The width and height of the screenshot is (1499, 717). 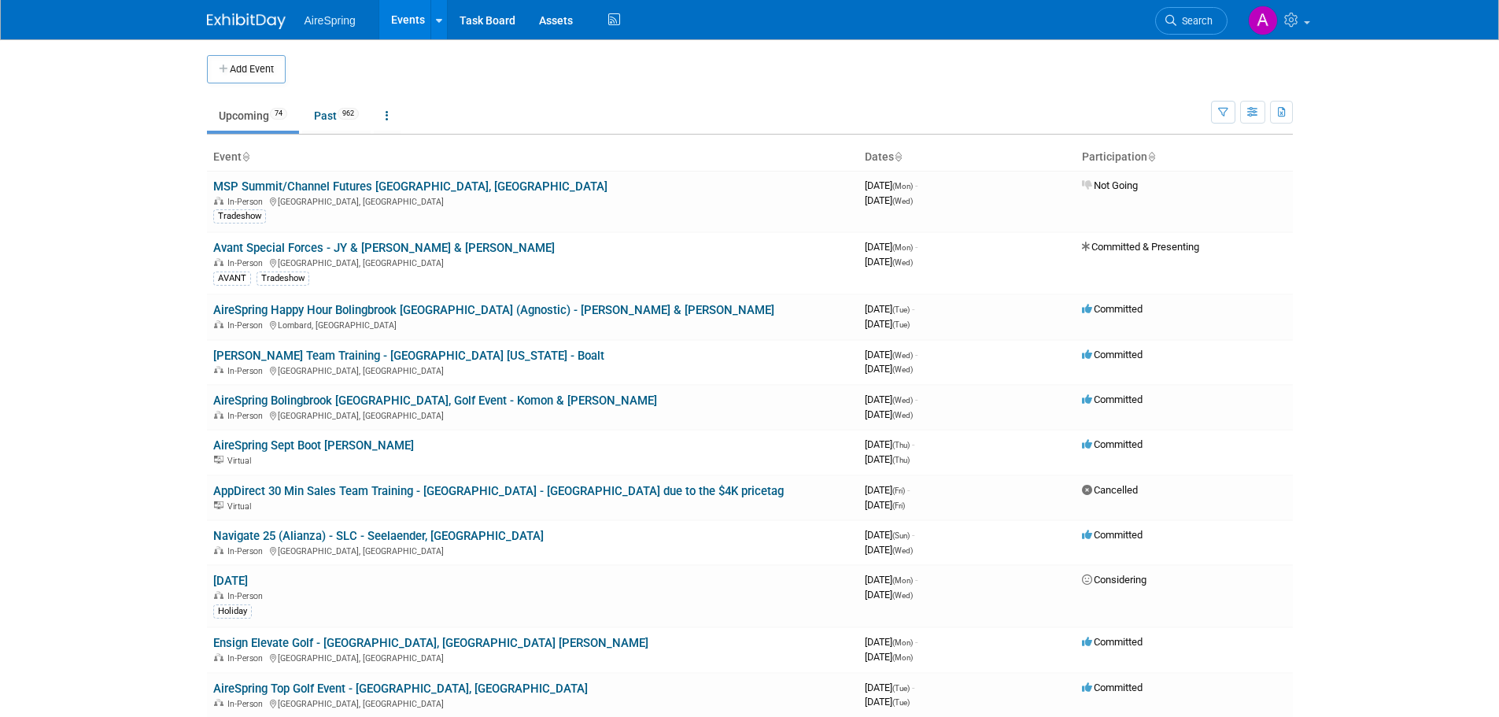 I want to click on a: Past962, so click(x=336, y=116).